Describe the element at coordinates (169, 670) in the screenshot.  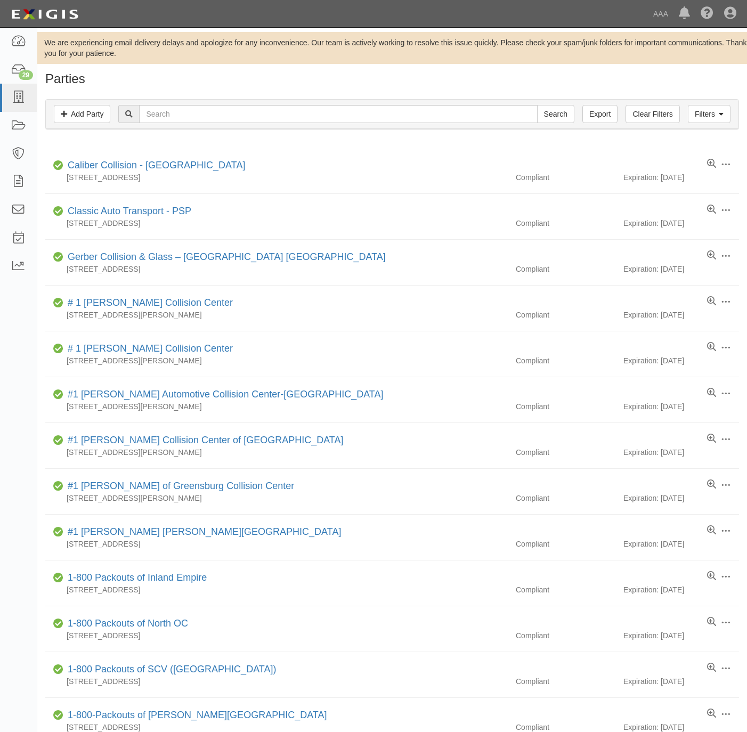
I see `div: 1-800 Packouts of SCV (Santa Clarita Valley)` at that location.